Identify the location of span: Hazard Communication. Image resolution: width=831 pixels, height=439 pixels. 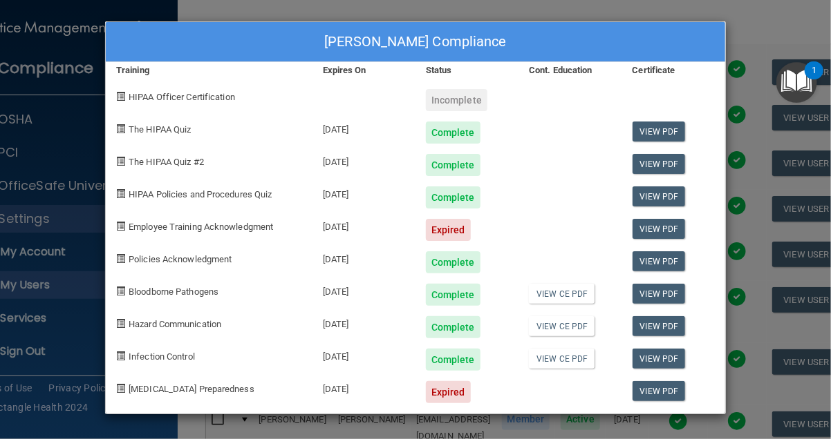
(175, 324).